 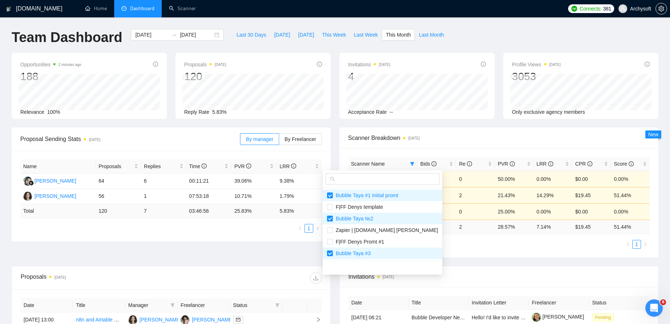 What do you see at coordinates (623, 9) in the screenshot?
I see `span: user` at bounding box center [623, 9].